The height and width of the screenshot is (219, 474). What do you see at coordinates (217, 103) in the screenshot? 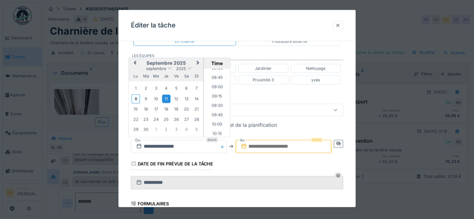
I see `ul: Time` at bounding box center [217, 103].